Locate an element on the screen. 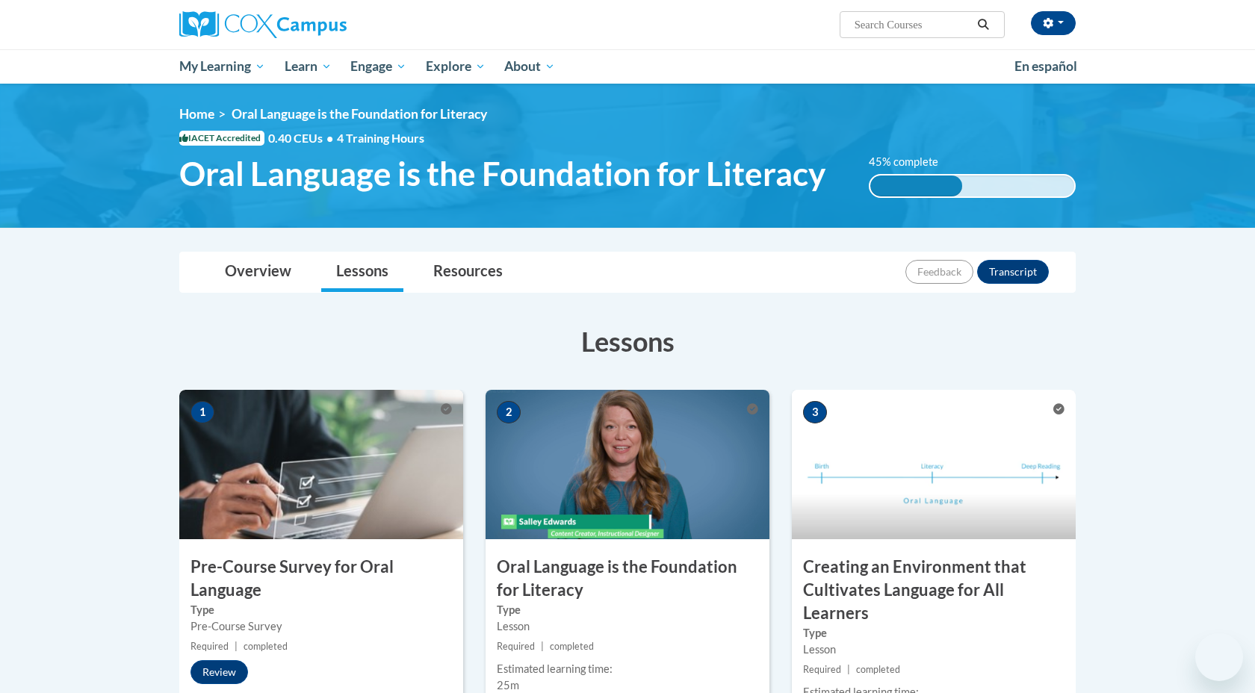 The image size is (1255, 693). button: Review is located at coordinates (219, 673).